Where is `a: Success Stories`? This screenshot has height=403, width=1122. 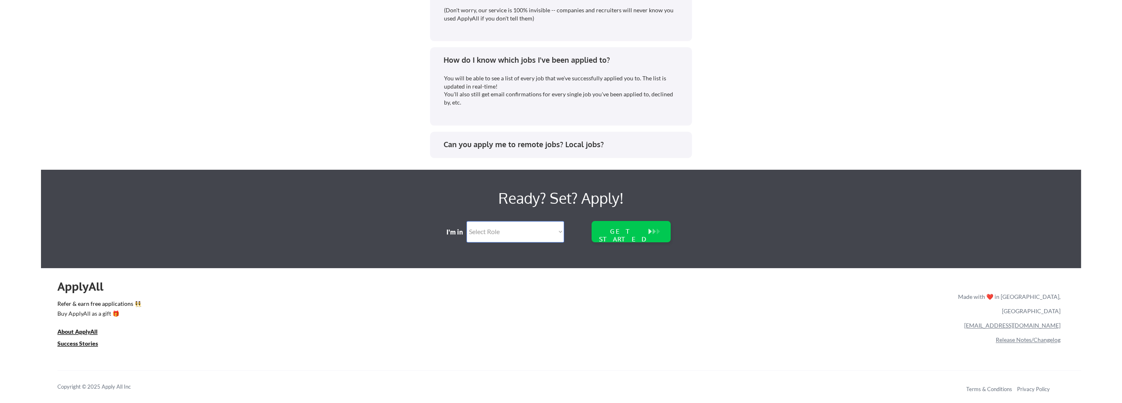
a: Success Stories is located at coordinates (83, 344).